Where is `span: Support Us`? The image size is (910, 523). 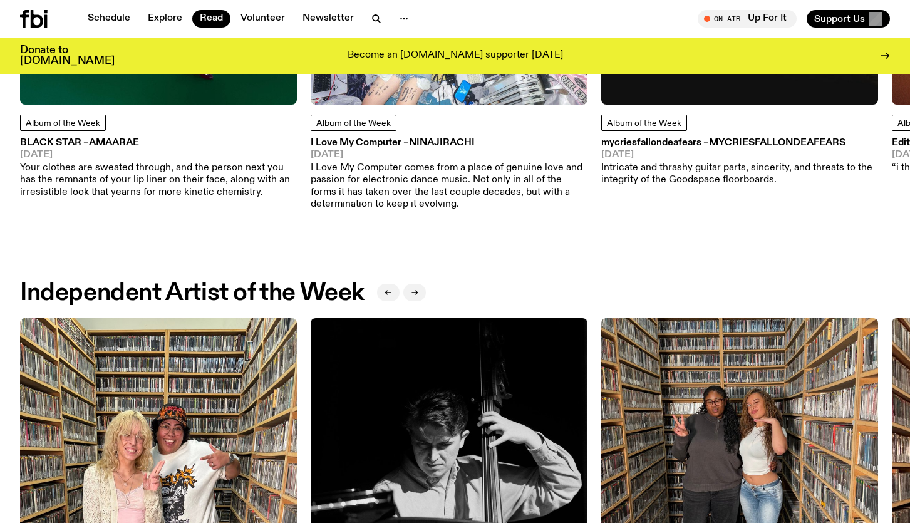 span: Support Us is located at coordinates (840, 19).